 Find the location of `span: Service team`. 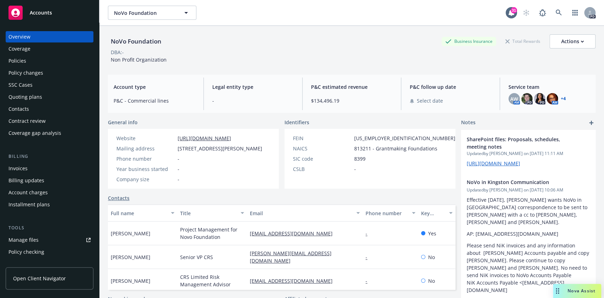

span: Service team is located at coordinates (549, 87).